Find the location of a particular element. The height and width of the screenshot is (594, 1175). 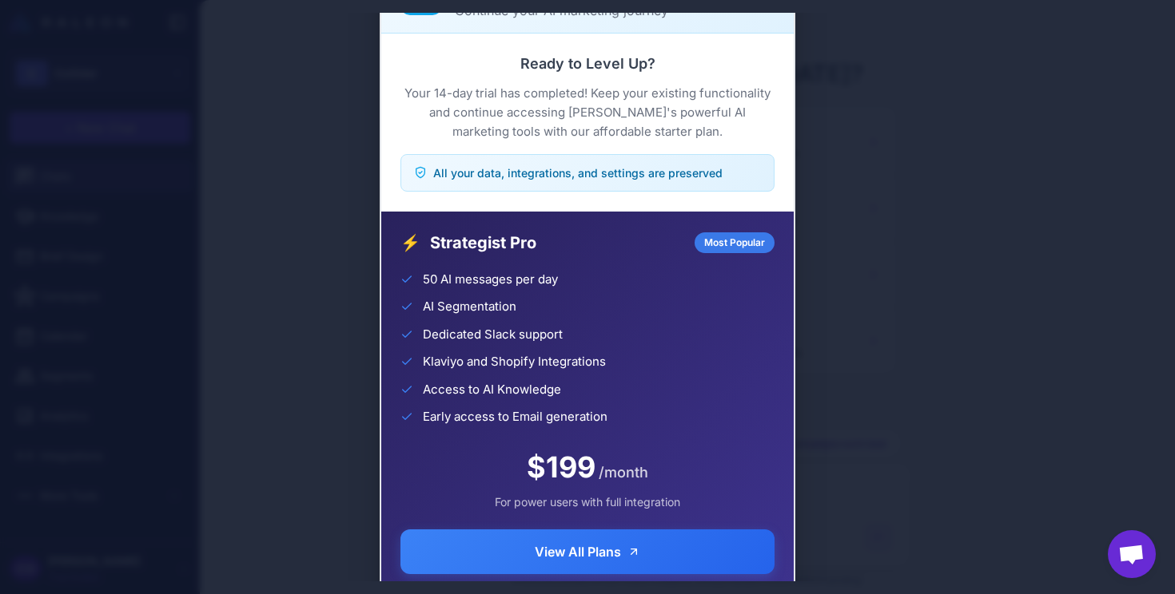

span: Strategist Pro is located at coordinates (557, 243).